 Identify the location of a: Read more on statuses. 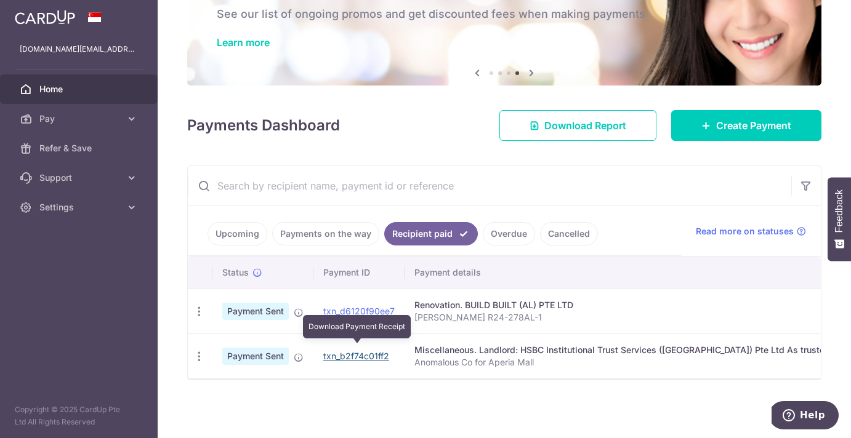
(751, 232).